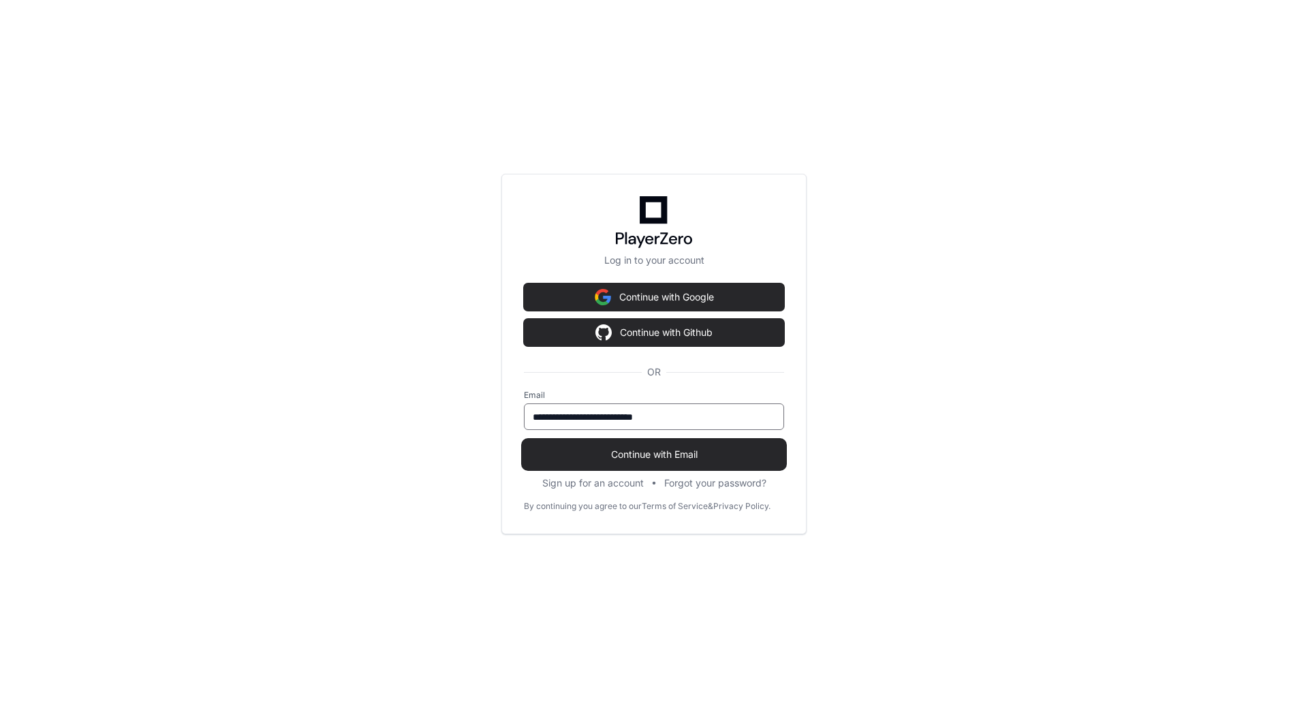 This screenshot has height=708, width=1308. I want to click on button: Continue with Email, so click(654, 454).